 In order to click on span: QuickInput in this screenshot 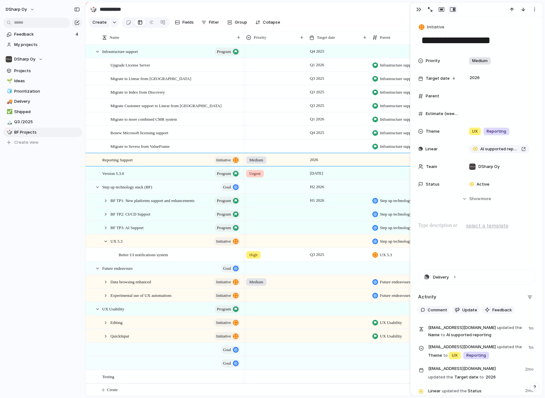, I will do `click(120, 336)`.